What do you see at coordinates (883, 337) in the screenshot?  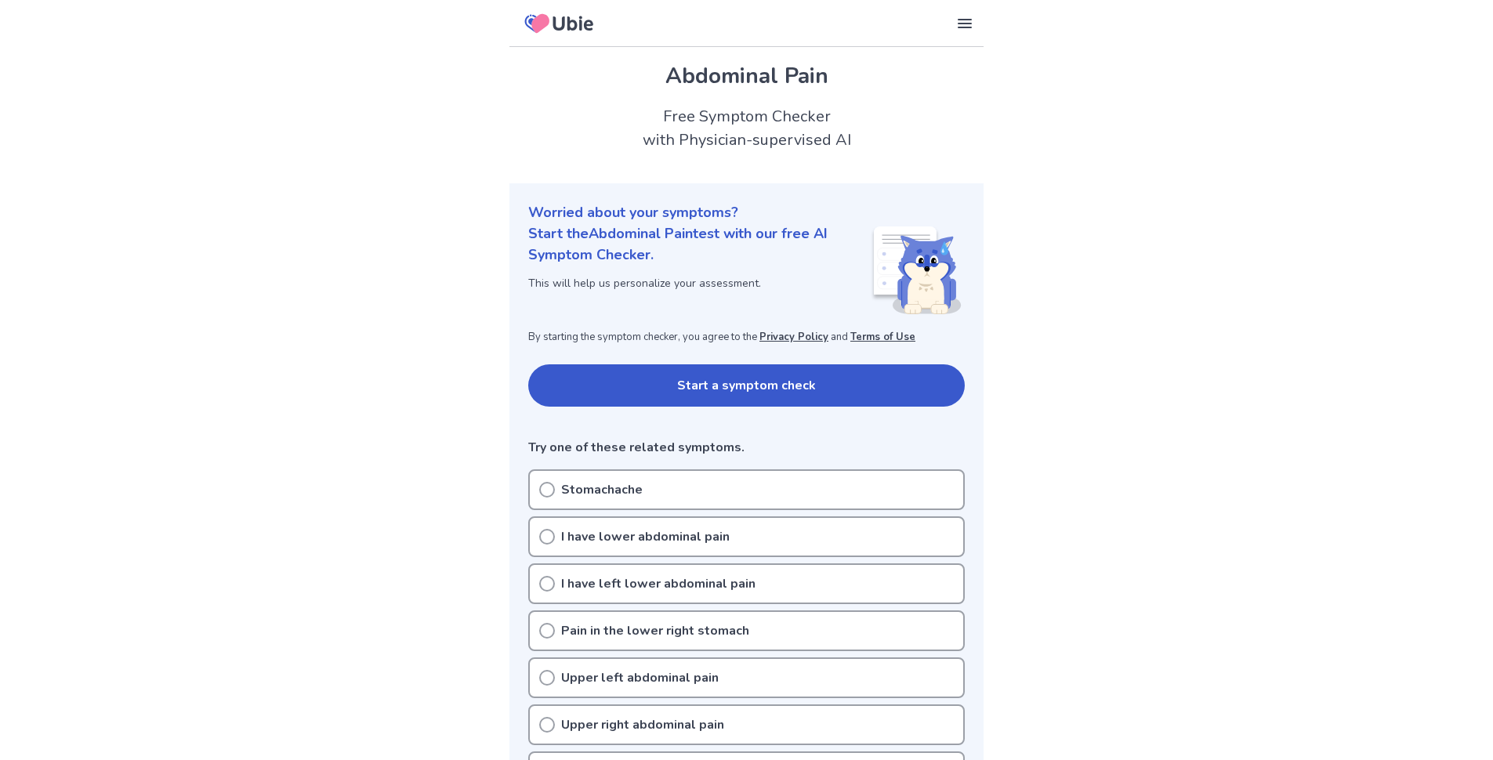 I see `a: Terms of Use` at bounding box center [883, 337].